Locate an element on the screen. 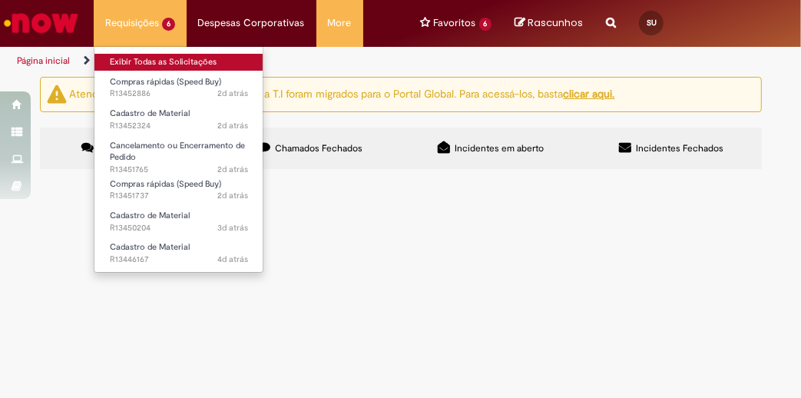 This screenshot has height=398, width=801. a: Página inicial is located at coordinates (43, 61).